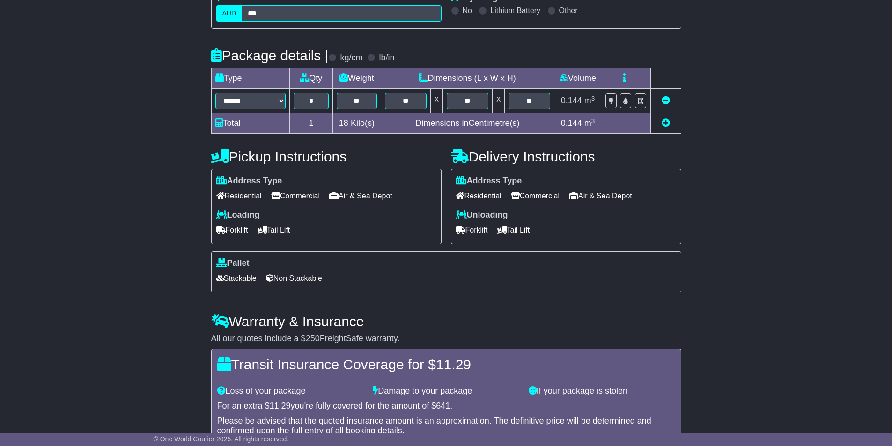  I want to click on td: Qty, so click(311, 79).